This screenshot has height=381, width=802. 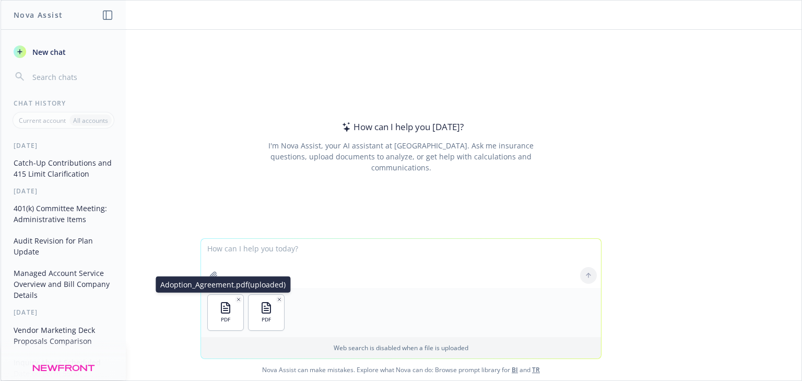 I want to click on button: Catch-Up Contributions and 415 Limit Clarification, so click(x=63, y=168).